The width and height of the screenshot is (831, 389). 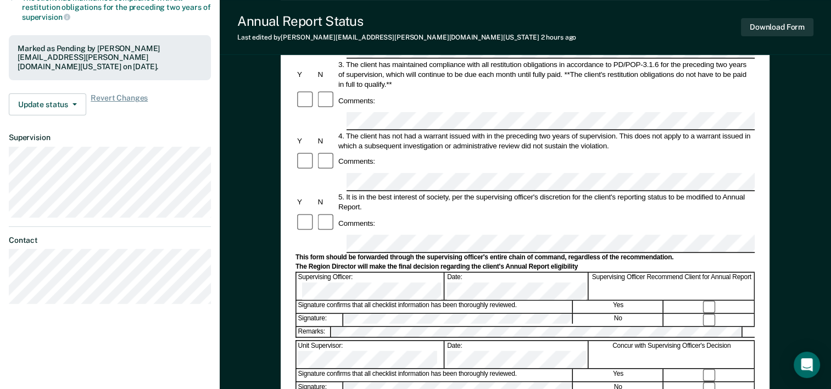 What do you see at coordinates (371, 286) in the screenshot?
I see `div: Supervising Officer:` at bounding box center [371, 286].